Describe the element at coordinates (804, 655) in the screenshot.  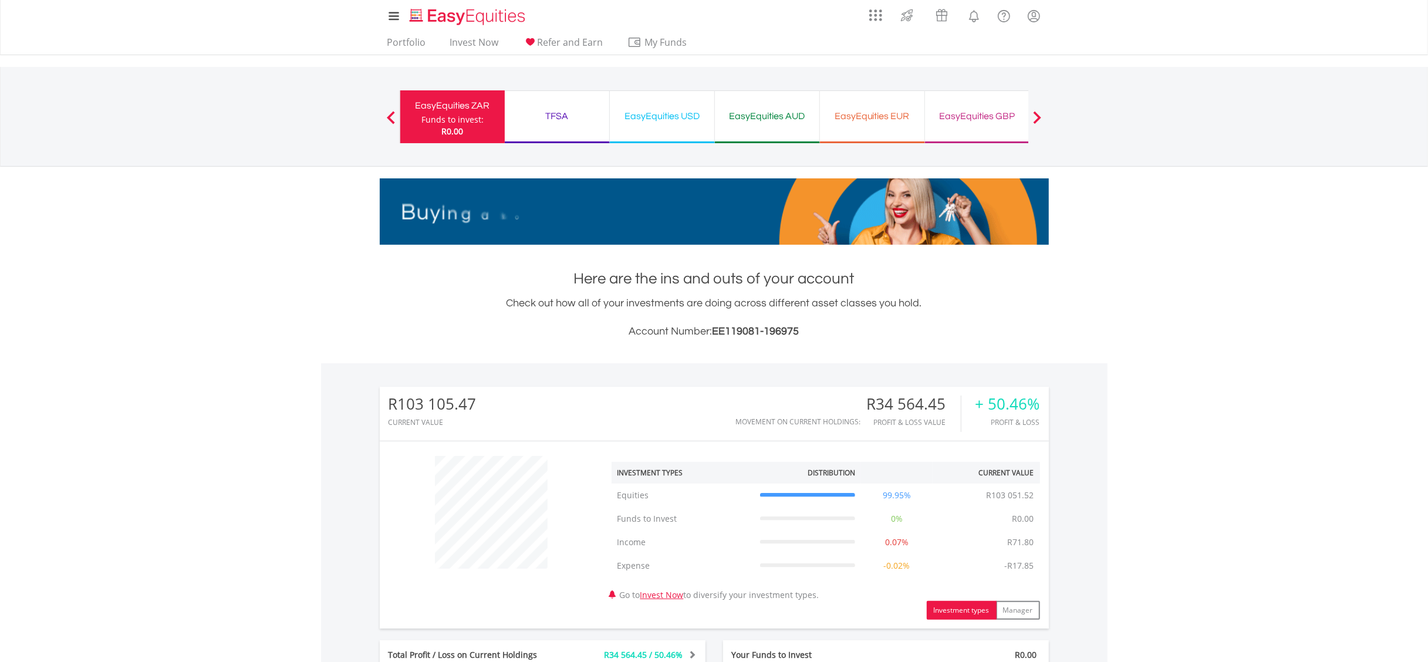
I see `div: Your Funds to Invest` at that location.